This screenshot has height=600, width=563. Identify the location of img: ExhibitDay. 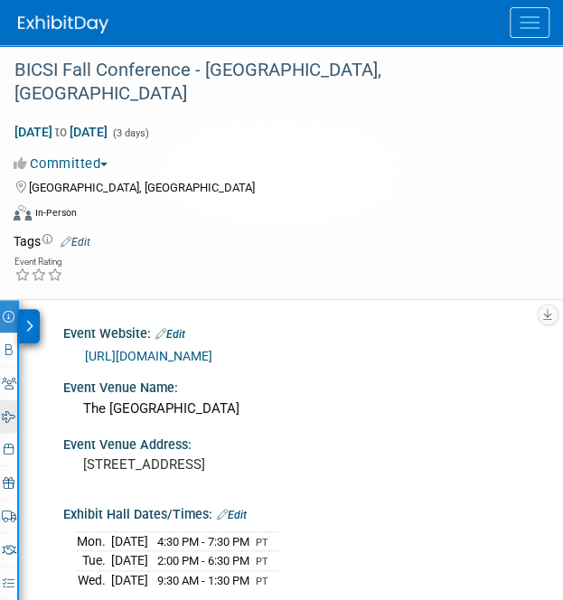
(63, 24).